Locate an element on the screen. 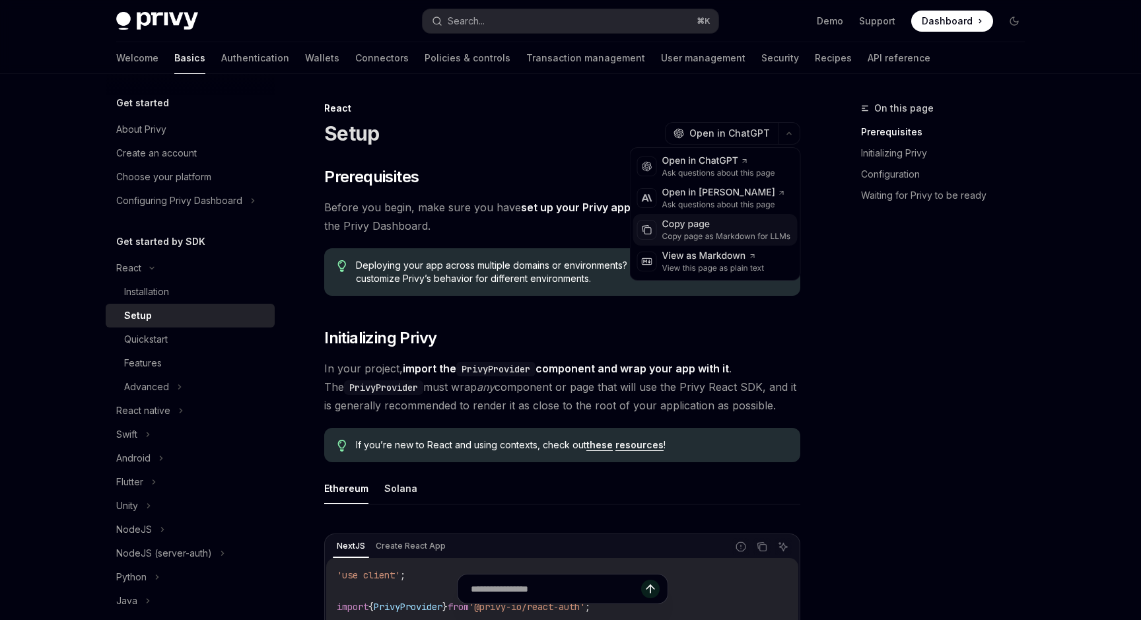 The image size is (1141, 620). button: Send message is located at coordinates (650, 589).